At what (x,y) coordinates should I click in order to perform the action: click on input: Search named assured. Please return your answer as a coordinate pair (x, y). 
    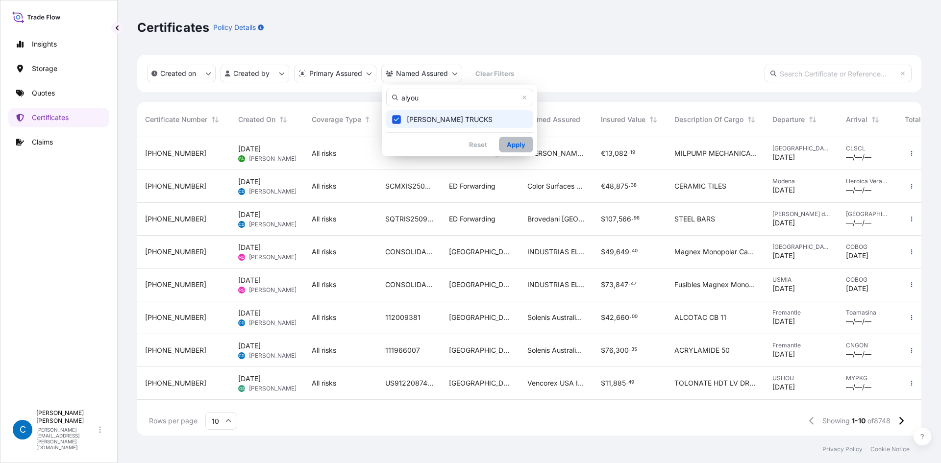
    Looking at the image, I should click on (460, 98).